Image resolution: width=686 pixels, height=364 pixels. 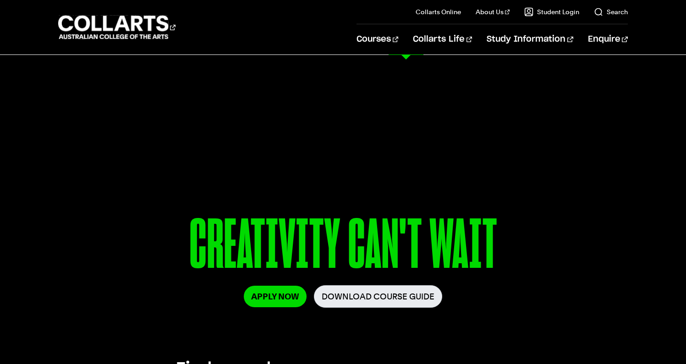 I want to click on a: Search, so click(x=610, y=12).